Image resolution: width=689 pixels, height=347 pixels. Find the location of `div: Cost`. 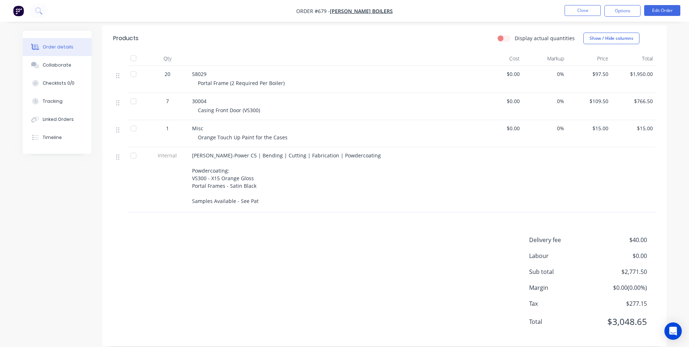

div: Cost is located at coordinates (501, 59).